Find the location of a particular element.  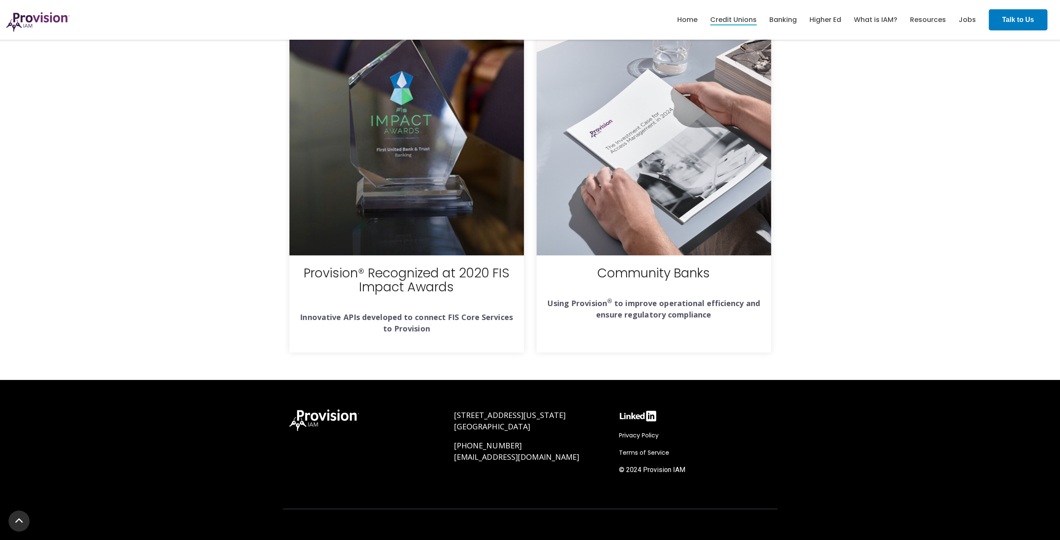

a: Banking is located at coordinates (782, 20).